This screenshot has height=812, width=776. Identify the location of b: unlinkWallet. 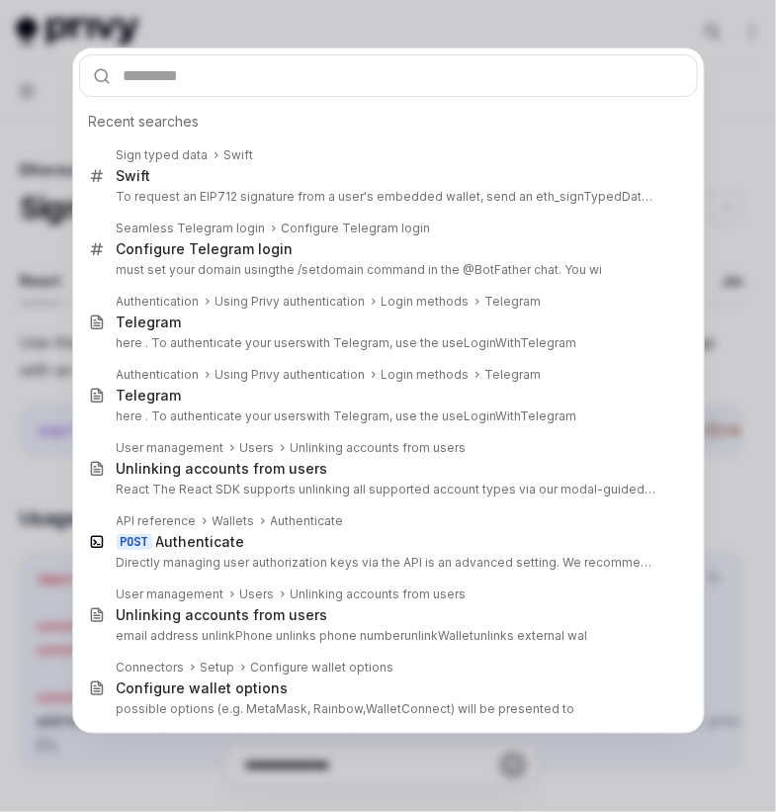
(440, 635).